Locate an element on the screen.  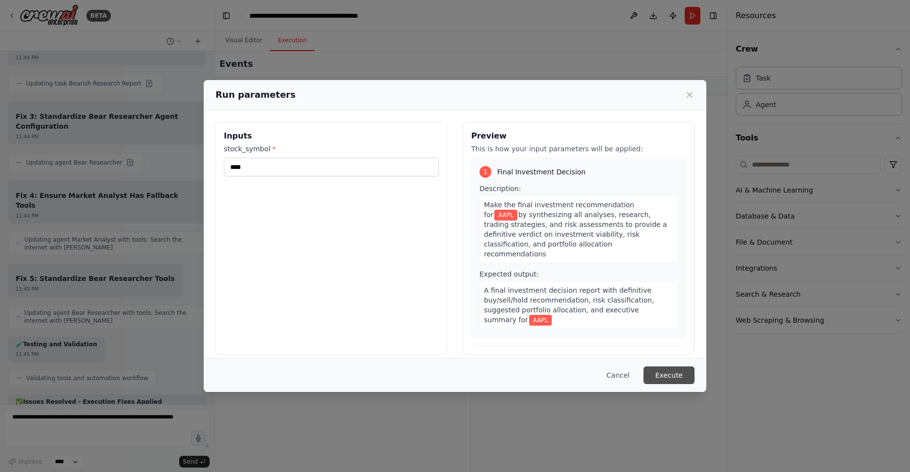
div: 1 is located at coordinates (485, 172).